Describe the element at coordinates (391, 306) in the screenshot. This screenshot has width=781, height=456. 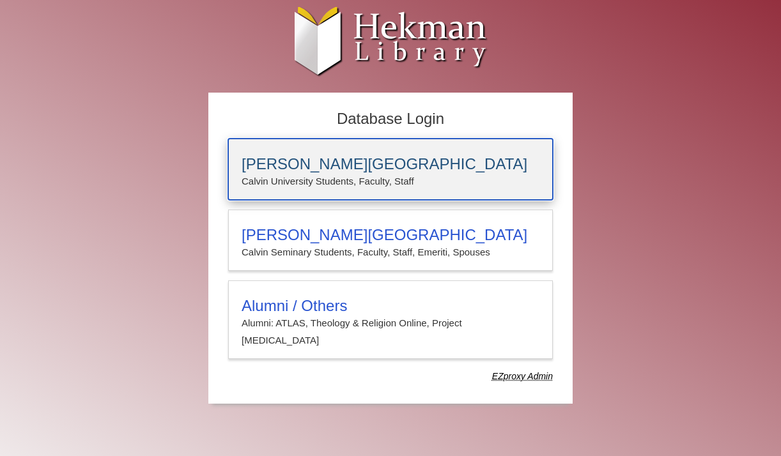
I see `h3: Alumni / Others` at that location.